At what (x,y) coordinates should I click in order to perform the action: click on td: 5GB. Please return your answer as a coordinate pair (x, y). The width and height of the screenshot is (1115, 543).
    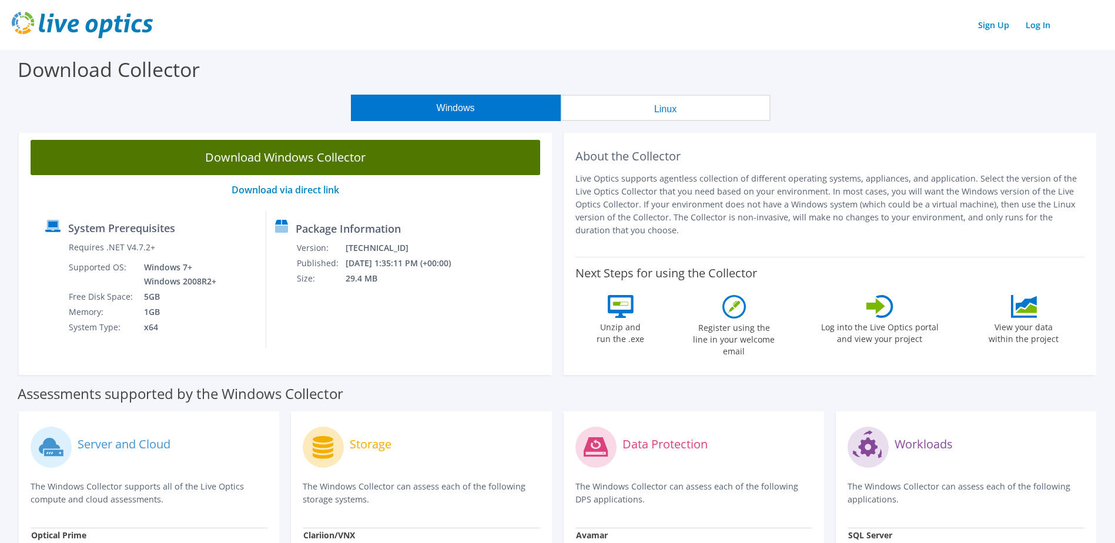
    Looking at the image, I should click on (177, 297).